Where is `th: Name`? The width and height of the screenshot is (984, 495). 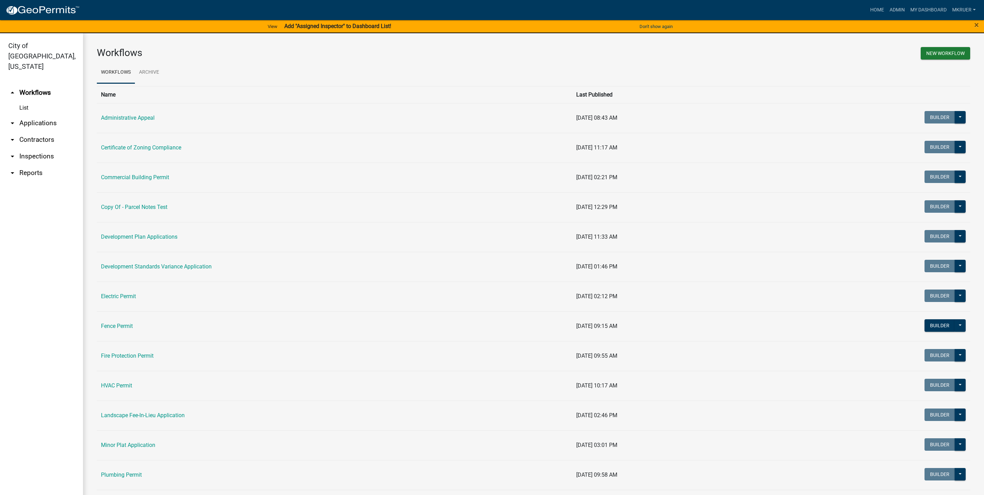
th: Name is located at coordinates (335, 94).